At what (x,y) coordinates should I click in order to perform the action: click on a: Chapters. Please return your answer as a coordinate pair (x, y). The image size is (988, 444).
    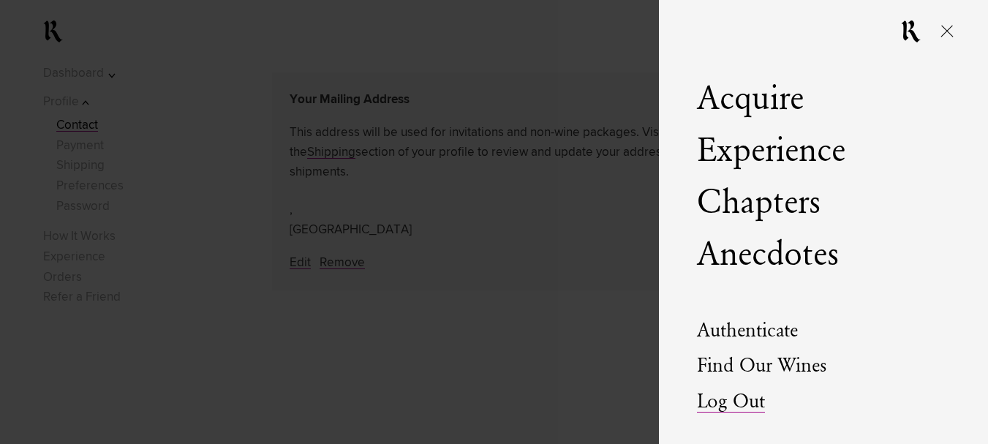
    Looking at the image, I should click on (758, 203).